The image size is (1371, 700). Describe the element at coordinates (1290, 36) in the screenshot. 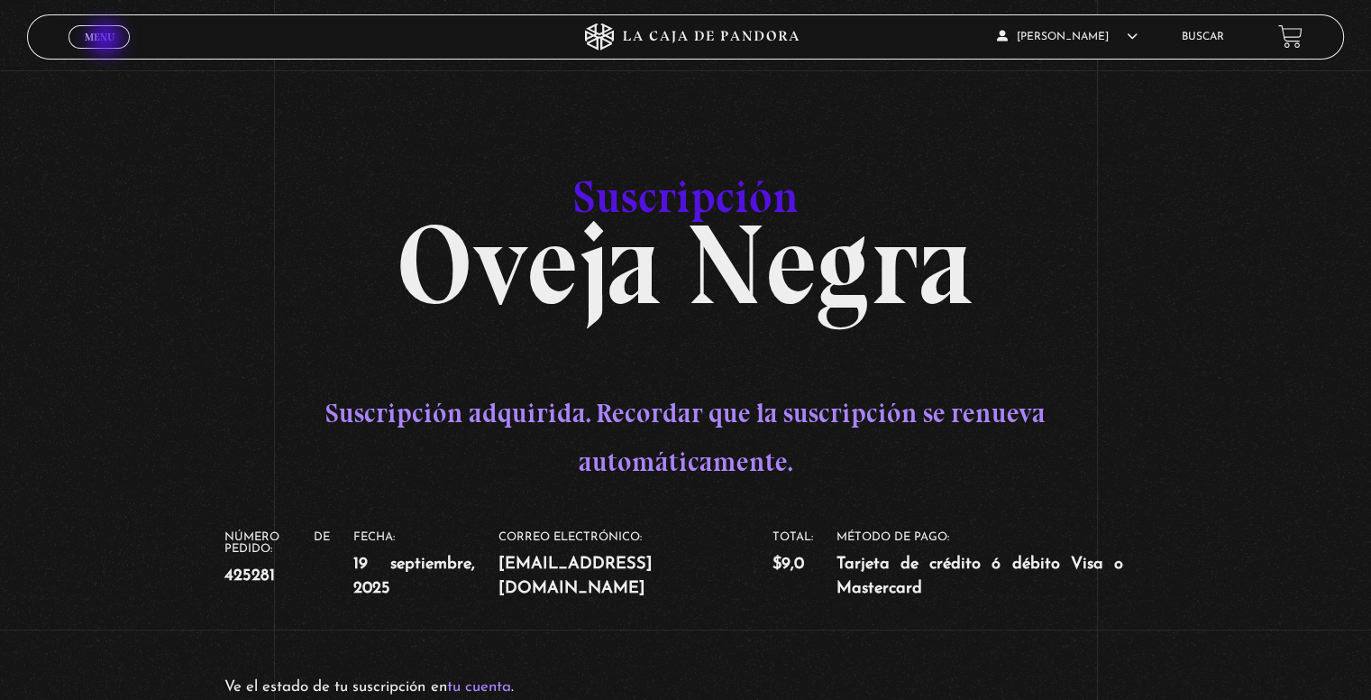

I see `a: View your shopping cart` at that location.